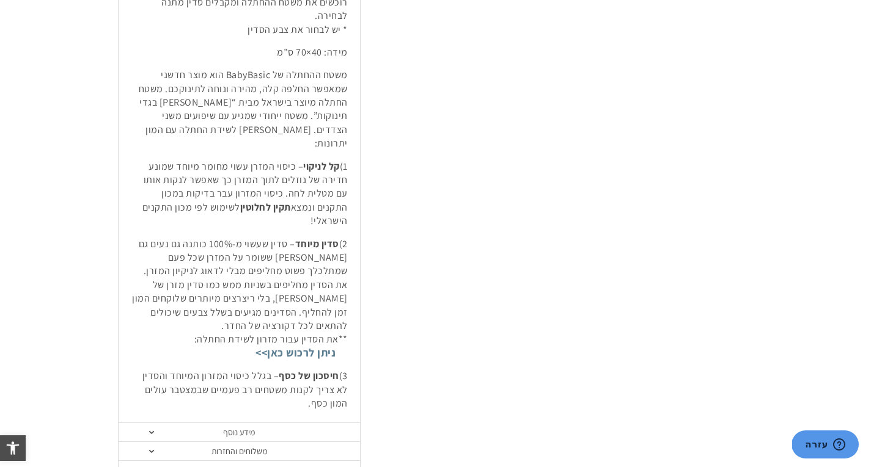 The height and width of the screenshot is (467, 871). I want to click on span: עזרה, so click(24, 14).